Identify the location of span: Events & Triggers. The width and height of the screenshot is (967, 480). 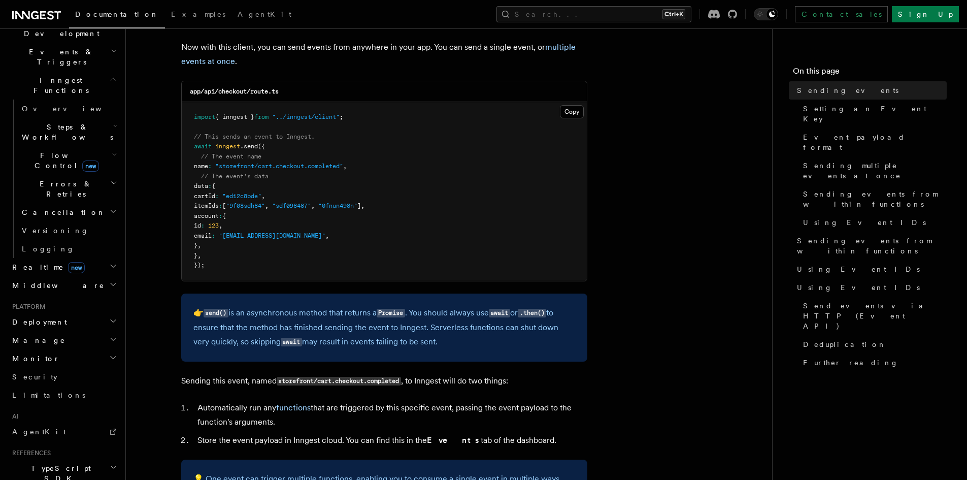
(59, 57).